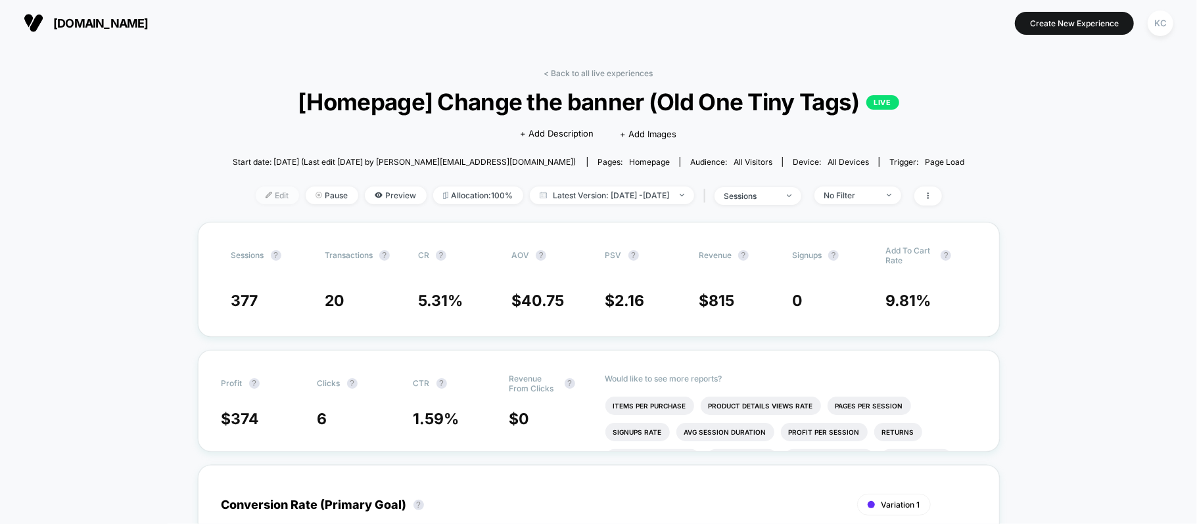 This screenshot has width=1197, height=524. What do you see at coordinates (534, 384) in the screenshot?
I see `span: Revenue From Clicks` at bounding box center [534, 384].